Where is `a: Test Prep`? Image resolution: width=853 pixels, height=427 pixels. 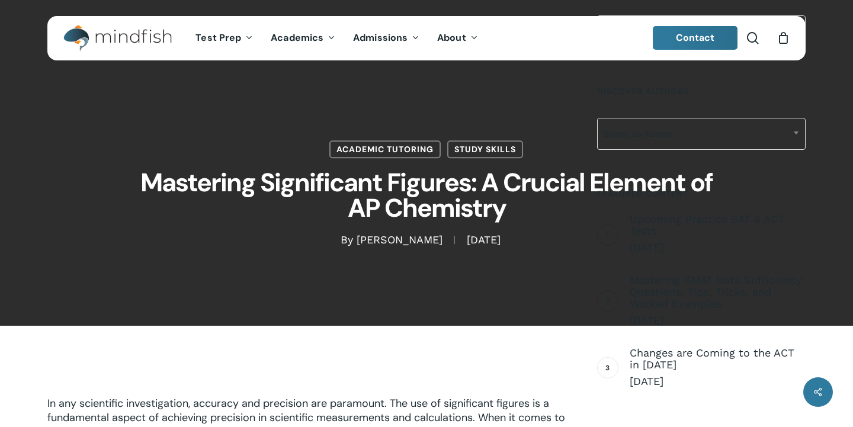 a: Test Prep is located at coordinates (224, 38).